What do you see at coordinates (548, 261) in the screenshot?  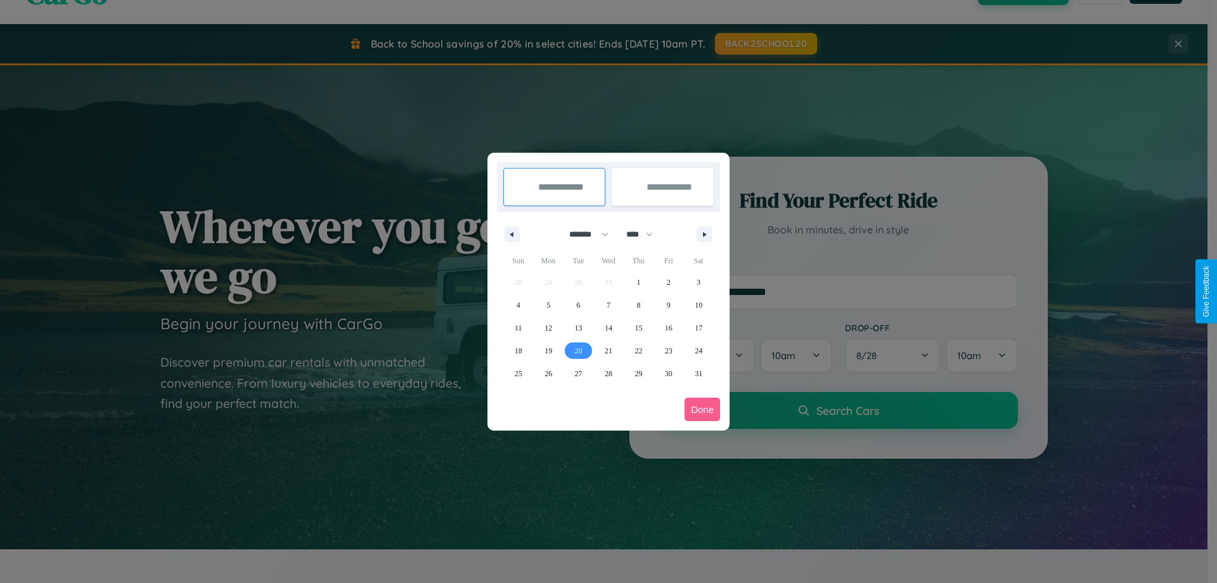 I see `span: Mon` at bounding box center [548, 261].